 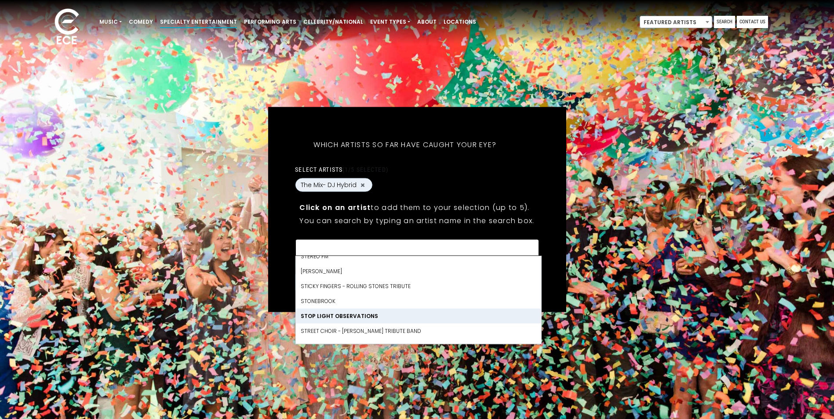 What do you see at coordinates (365, 170) in the screenshot?
I see `span: (1/5 selected)` at bounding box center [365, 170].